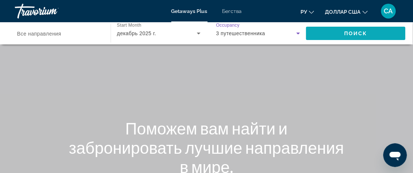 Image resolution: width=413 pixels, height=173 pixels. Describe the element at coordinates (356, 33) in the screenshot. I see `span: Поиск` at that location.